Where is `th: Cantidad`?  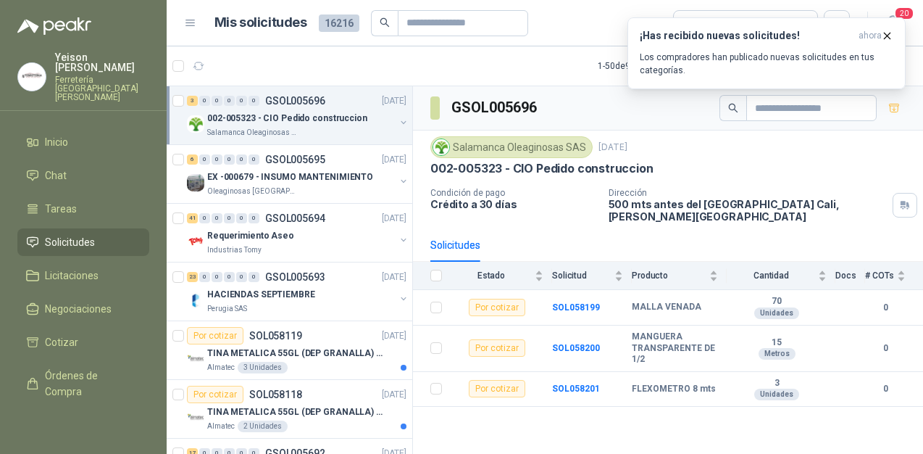 th: Cantidad is located at coordinates (781, 275).